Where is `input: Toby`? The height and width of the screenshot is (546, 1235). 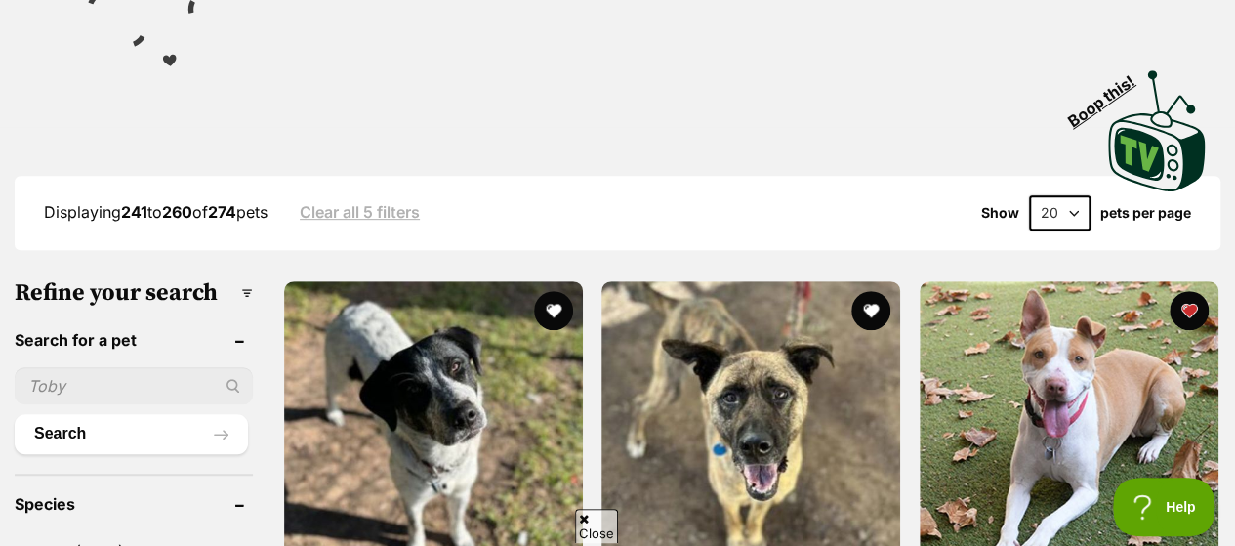 input: Toby is located at coordinates (134, 386).